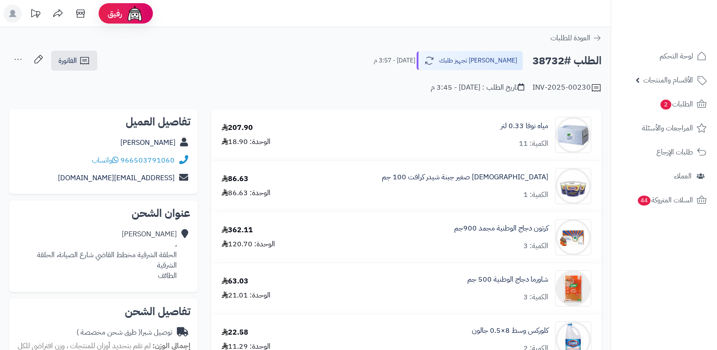 This screenshot has width=717, height=350. What do you see at coordinates (674, 152) in the screenshot?
I see `span: طلبات الإرجاع` at bounding box center [674, 152].